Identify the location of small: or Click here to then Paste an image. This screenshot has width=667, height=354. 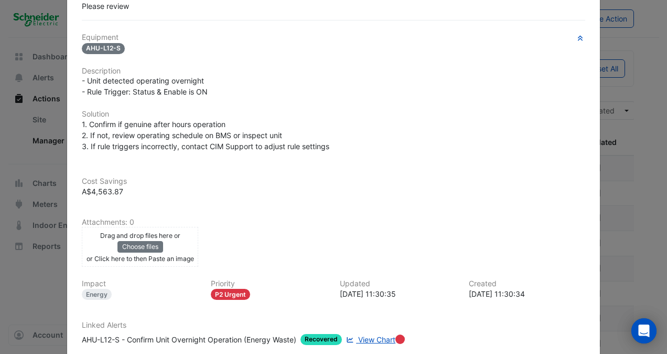
(140, 258).